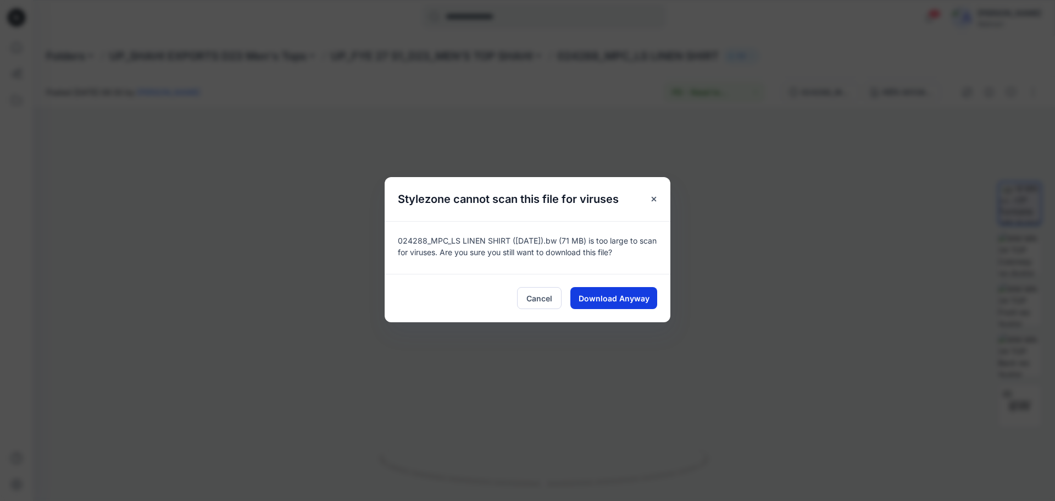 The width and height of the screenshot is (1055, 501). Describe the element at coordinates (508, 199) in the screenshot. I see `h5: Stylezone cannot scan this file for viruses` at that location.